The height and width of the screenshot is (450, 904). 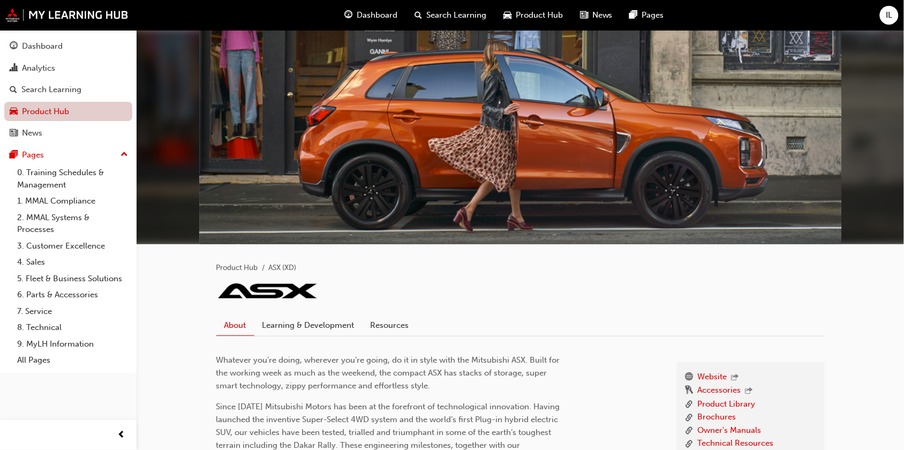 I want to click on a: Product Library, so click(x=726, y=404).